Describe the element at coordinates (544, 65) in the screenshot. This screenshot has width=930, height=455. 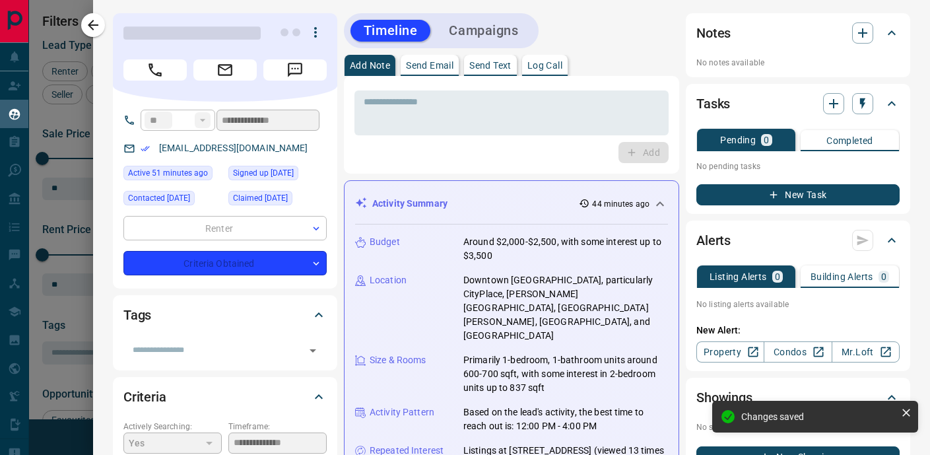
I see `p: Log Call` at that location.